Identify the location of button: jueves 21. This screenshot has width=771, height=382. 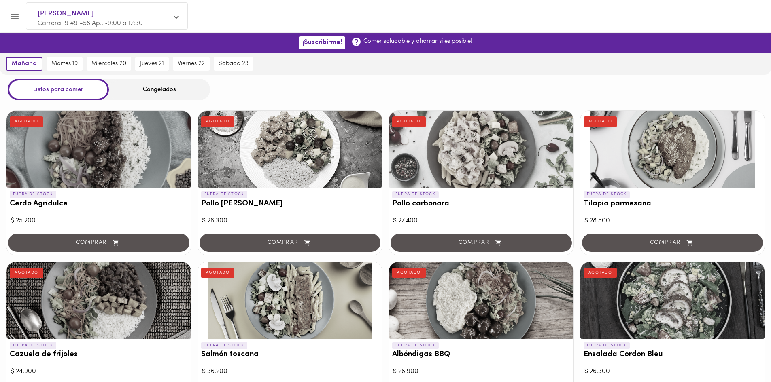
(152, 64).